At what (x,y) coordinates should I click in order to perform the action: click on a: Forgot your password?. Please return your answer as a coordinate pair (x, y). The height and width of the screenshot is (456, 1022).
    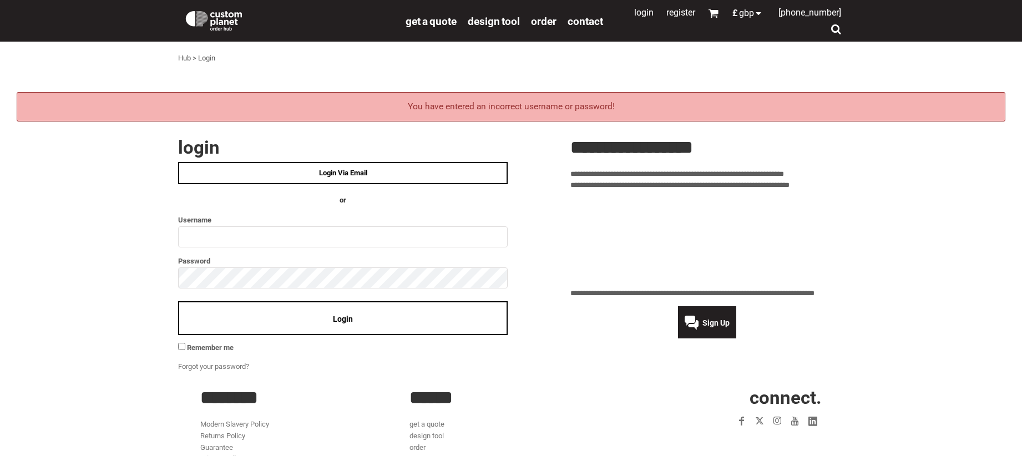
    Looking at the image, I should click on (214, 366).